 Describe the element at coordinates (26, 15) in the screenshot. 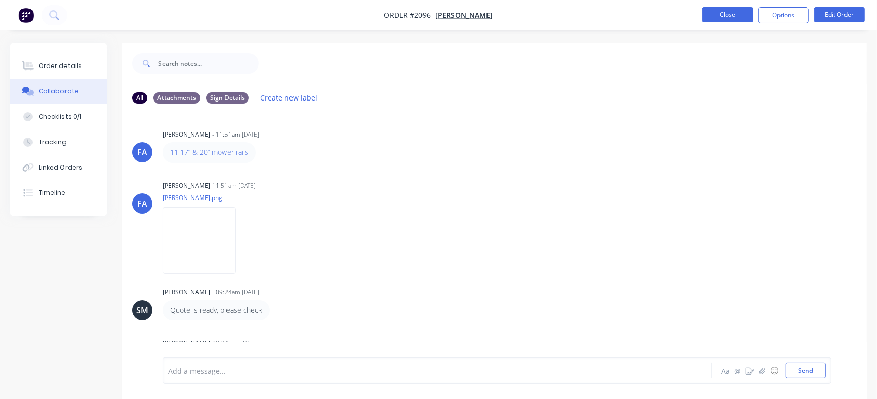

I see `img: Factory` at that location.